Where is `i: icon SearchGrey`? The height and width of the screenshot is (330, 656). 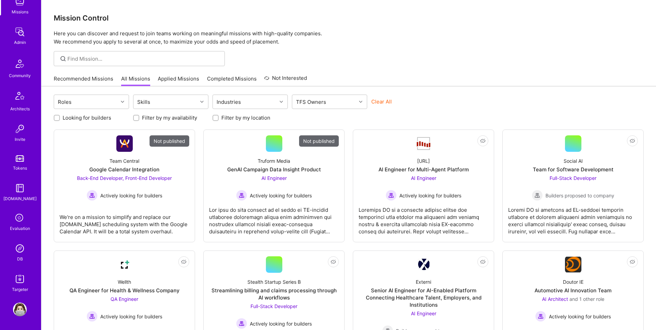
i: icon SearchGrey is located at coordinates (63, 59).